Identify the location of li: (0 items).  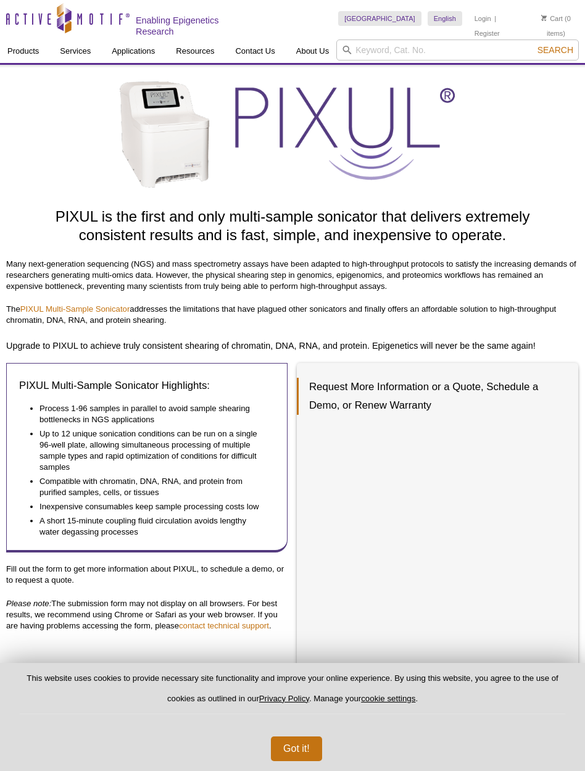
(556, 26).